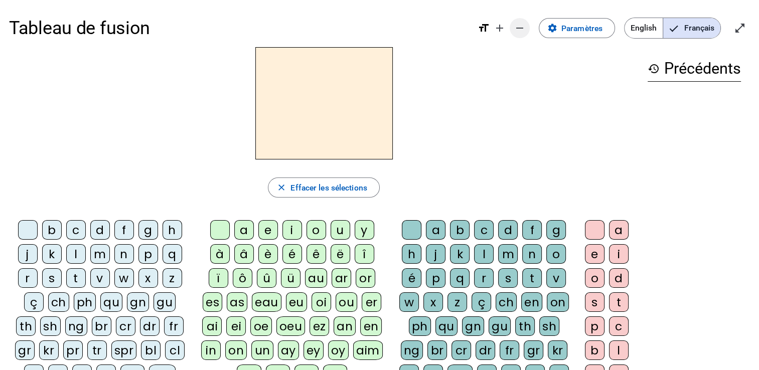 This screenshot has width=759, height=370. Describe the element at coordinates (291, 326) in the screenshot. I see `div: oeu` at that location.